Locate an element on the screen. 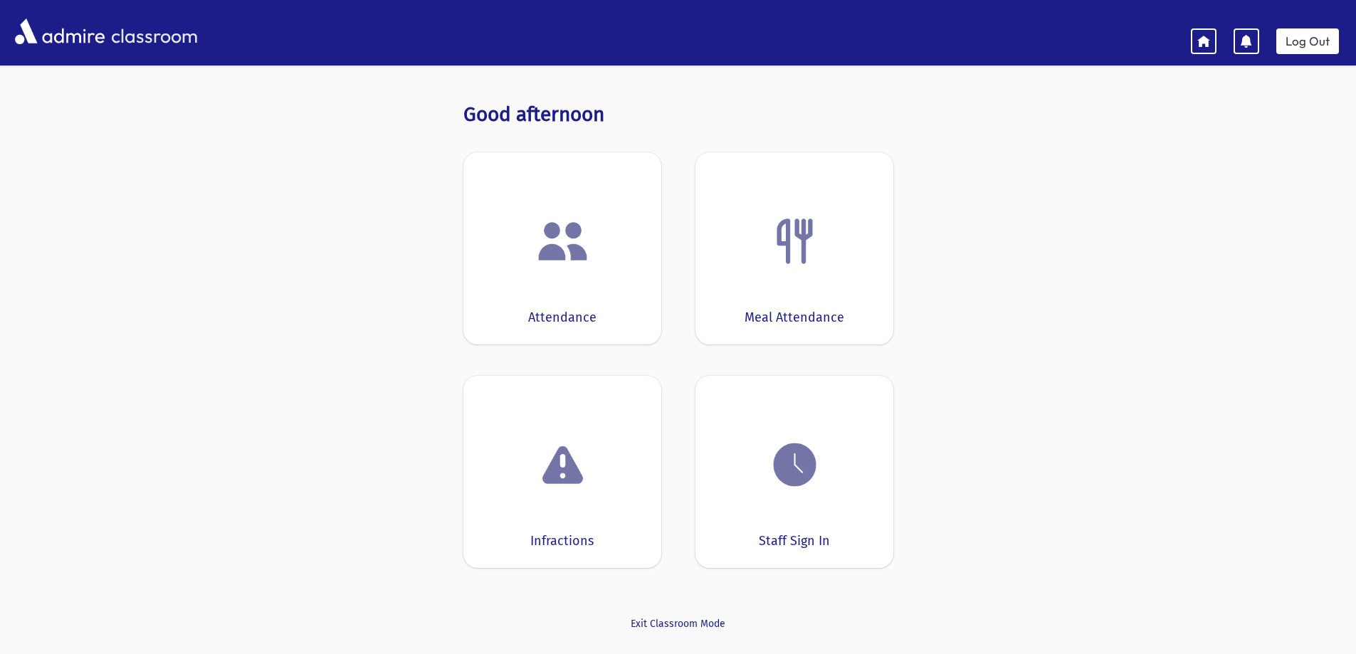  a: Log Out is located at coordinates (1308, 41).